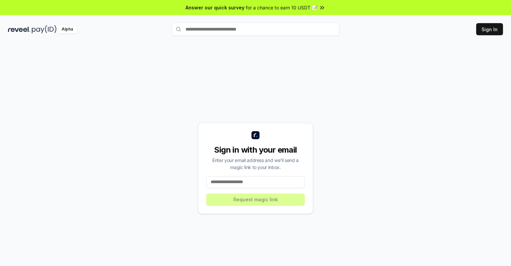  Describe the element at coordinates (490, 29) in the screenshot. I see `button: Sign In` at that location.